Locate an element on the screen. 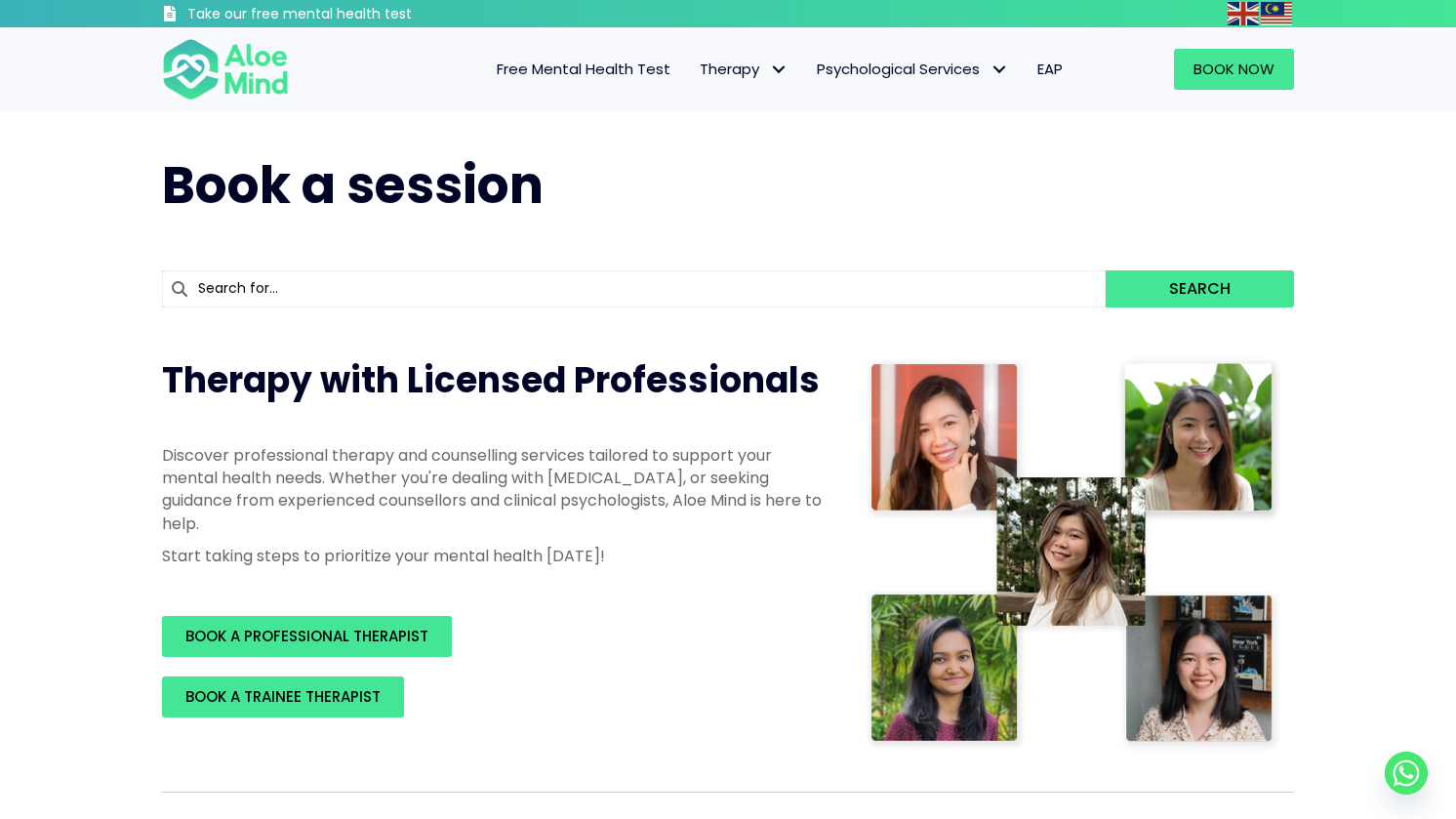 This screenshot has width=1456, height=819. img: Therapist collage is located at coordinates (1074, 555).